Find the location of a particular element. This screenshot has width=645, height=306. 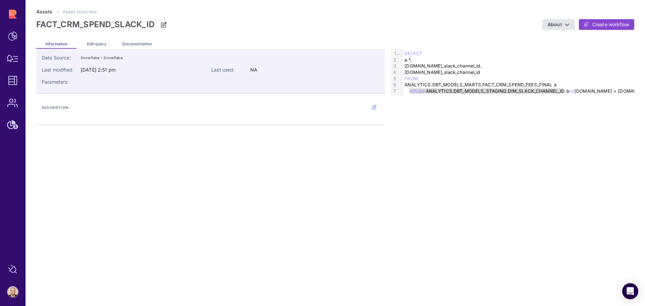

a: Assets is located at coordinates (44, 11).